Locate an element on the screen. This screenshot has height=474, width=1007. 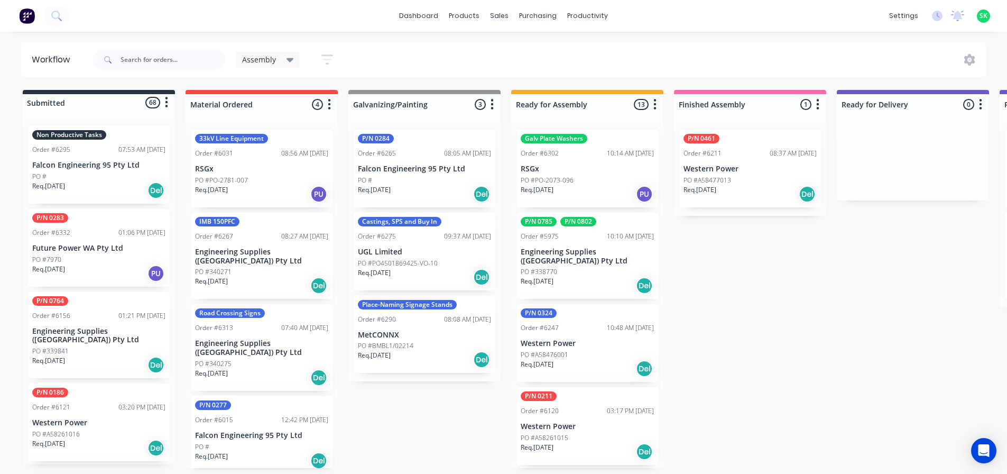
div: Road Crossing Signs is located at coordinates (230, 313).